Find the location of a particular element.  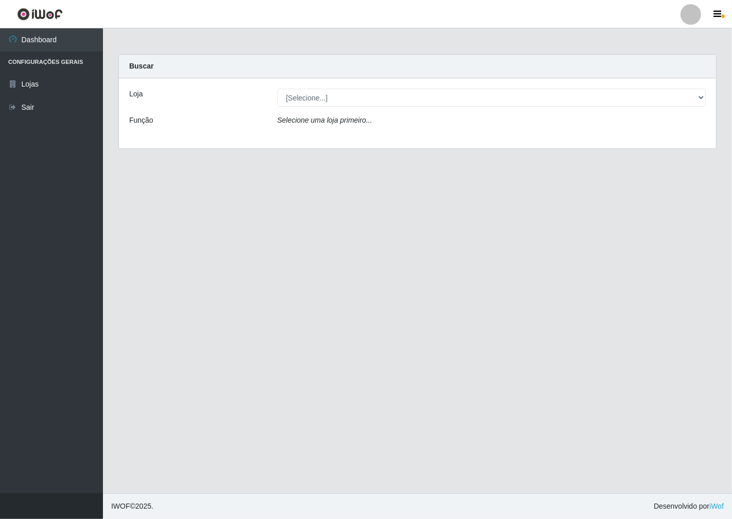

span: © 2025 . is located at coordinates (132, 506).